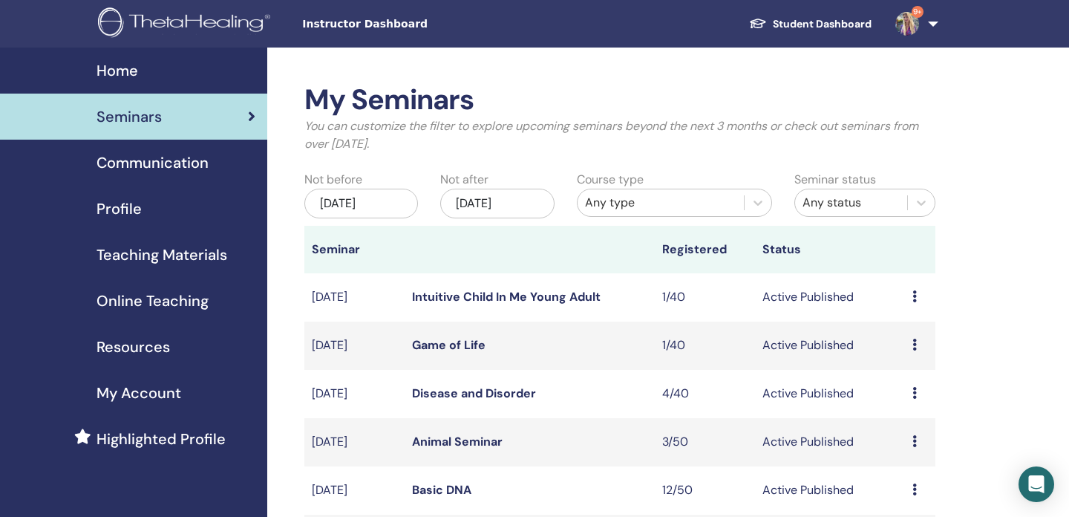  Describe the element at coordinates (442, 489) in the screenshot. I see `a: Basic DNA` at that location.